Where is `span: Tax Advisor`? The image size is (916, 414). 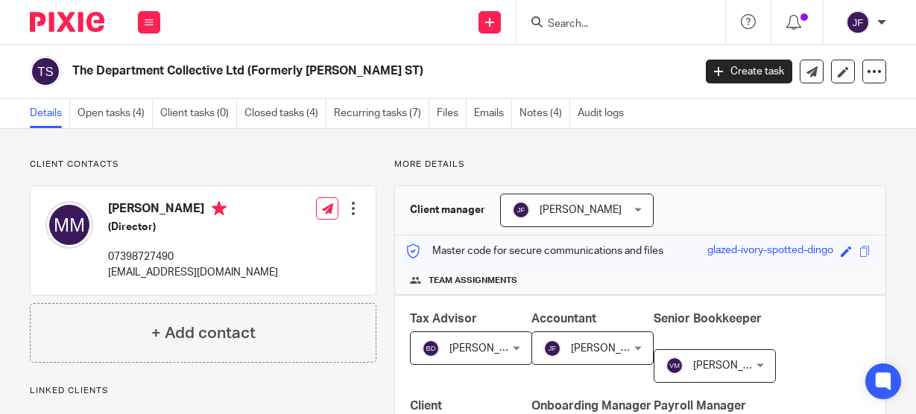 span: Tax Advisor is located at coordinates (443, 319).